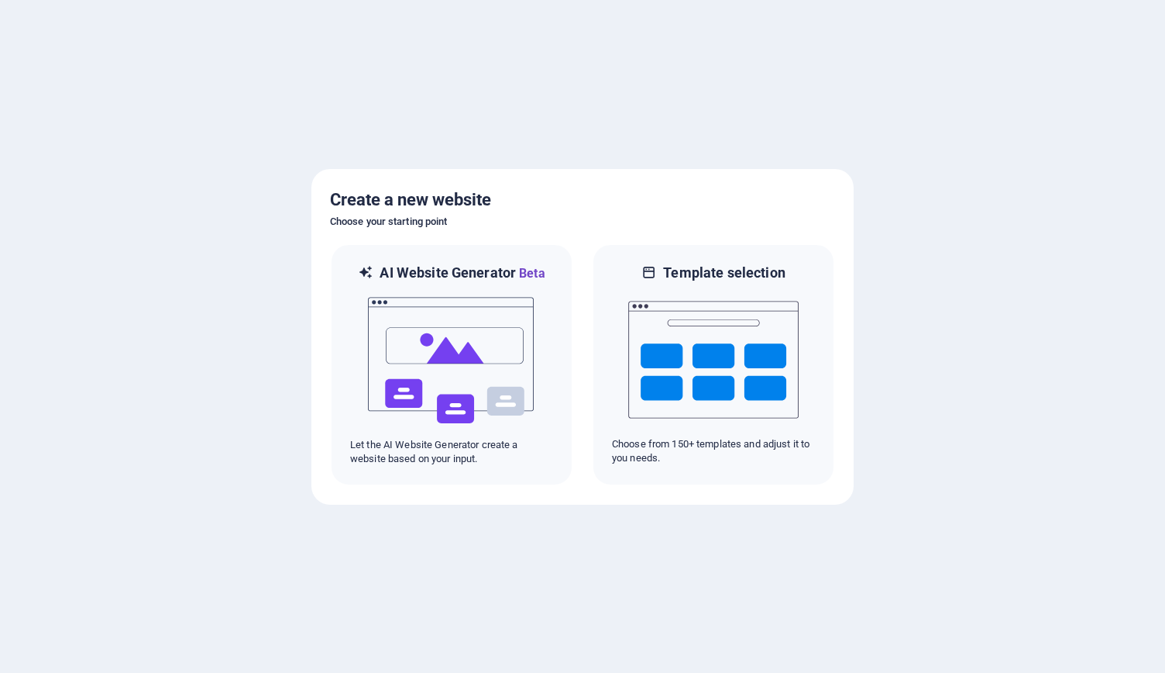  What do you see at coordinates (452, 360) in the screenshot?
I see `img: ai` at bounding box center [452, 360].